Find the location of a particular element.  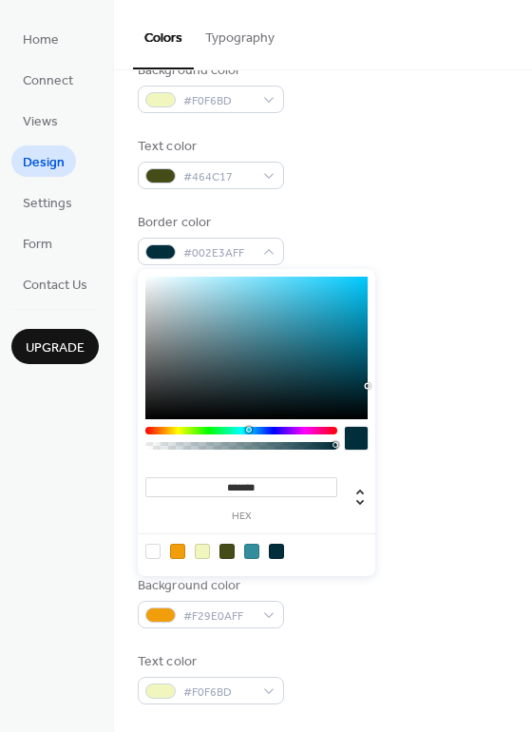

div: rgb(70, 76, 23) is located at coordinates (227, 552).